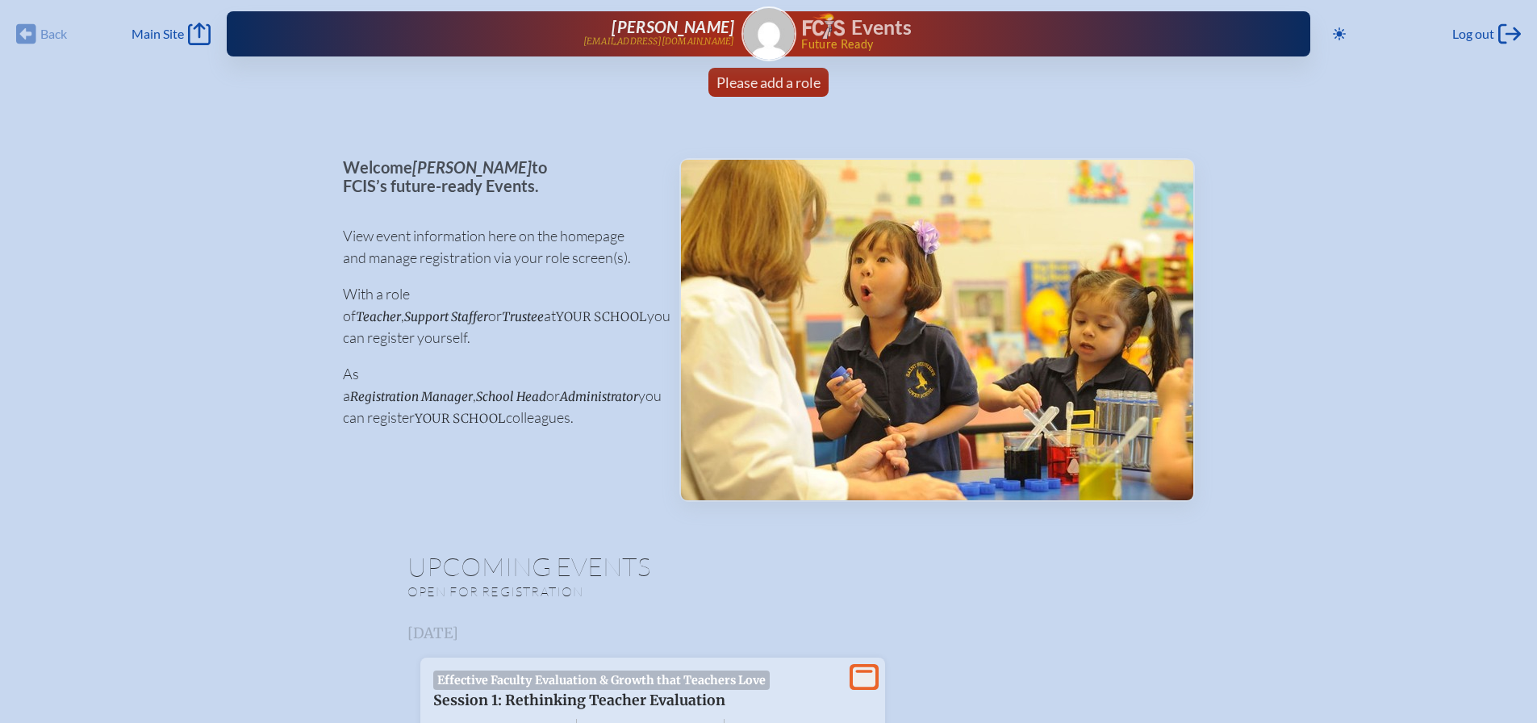 This screenshot has height=723, width=1537. I want to click on p: With a role of , or at you can register yourself., so click(498, 315).